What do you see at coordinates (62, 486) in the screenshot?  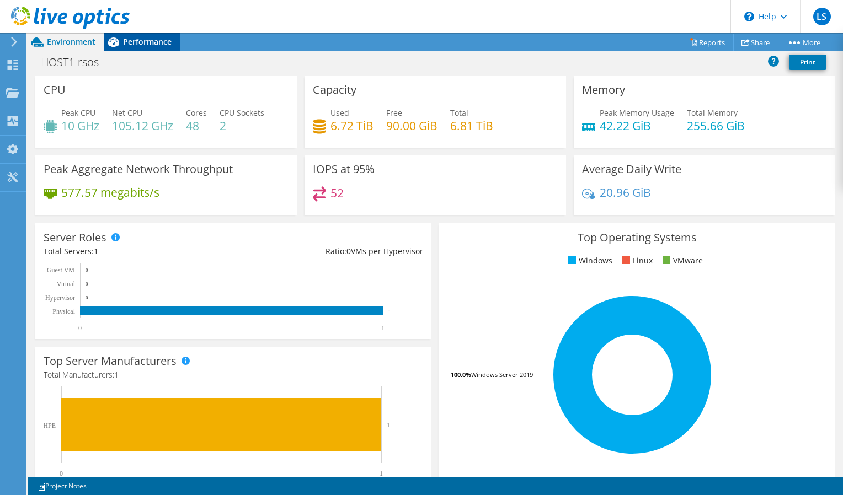 I see `a: Project Notes` at bounding box center [62, 486].